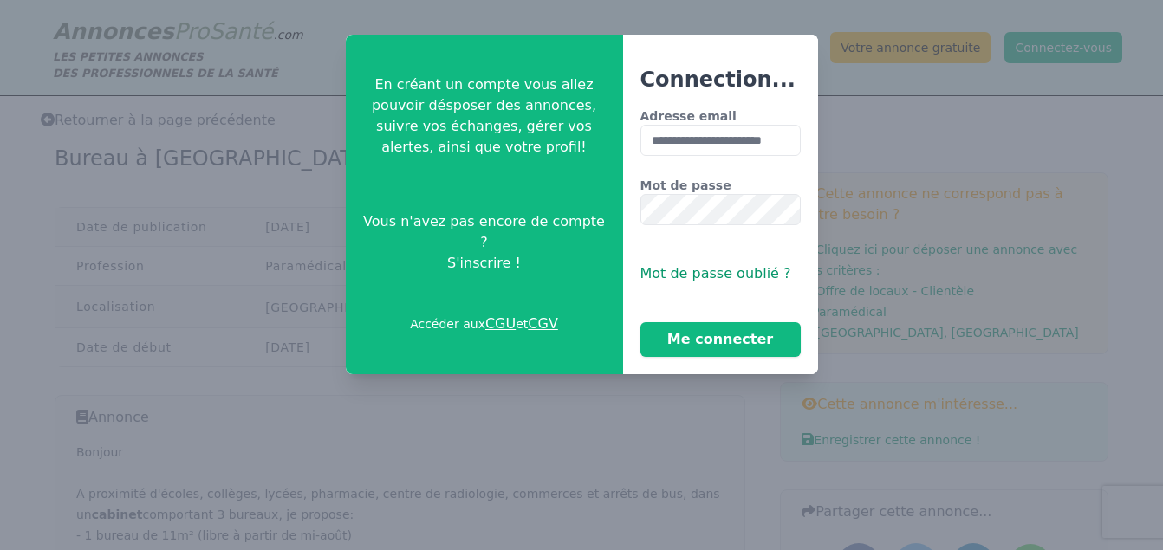 This screenshot has width=1163, height=550. What do you see at coordinates (720, 116) in the screenshot?
I see `label: Adresse email` at bounding box center [720, 116].